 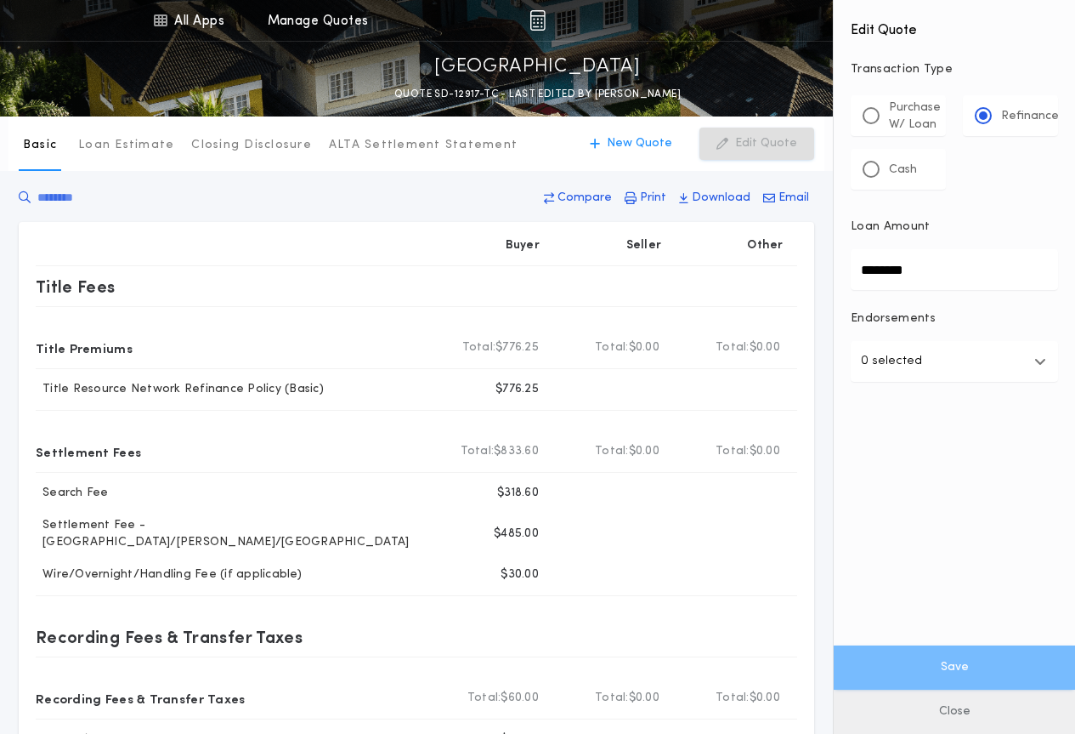 What do you see at coordinates (955, 711) in the screenshot?
I see `button: Close` at bounding box center [955, 711].